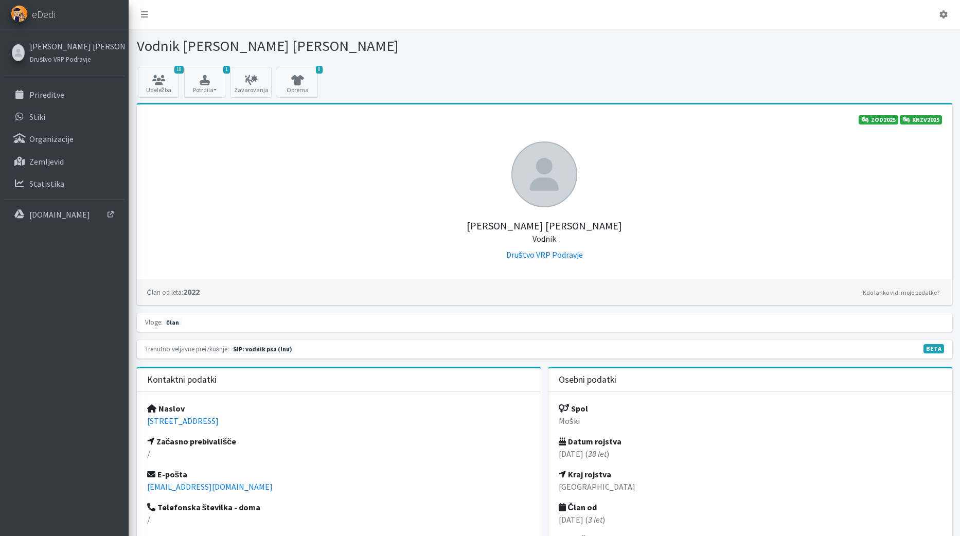  I want to click on strong: Začasno prebivališče, so click(192, 442).